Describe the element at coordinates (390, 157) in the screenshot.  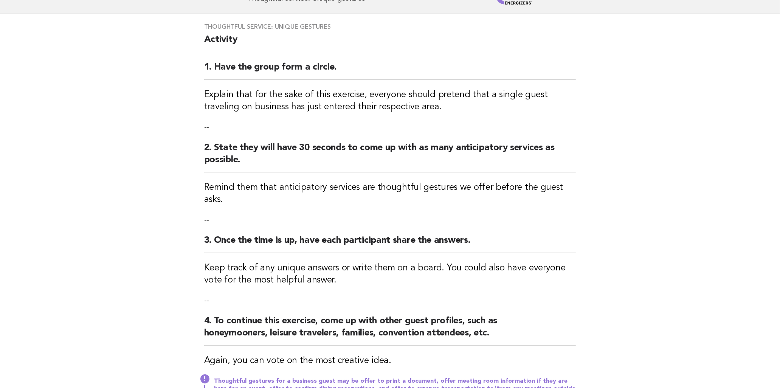
I see `h2: 2. State they will have 30 seconds to come up with as many anticipatory services as possible.` at that location.